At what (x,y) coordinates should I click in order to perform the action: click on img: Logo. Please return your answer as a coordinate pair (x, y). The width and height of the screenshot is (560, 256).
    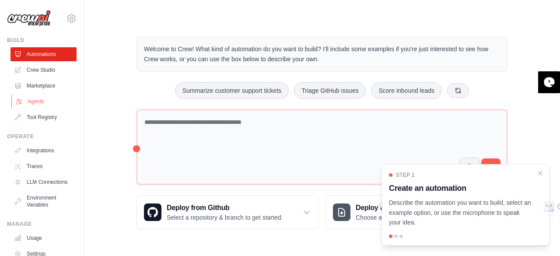
    Looking at the image, I should click on (29, 18).